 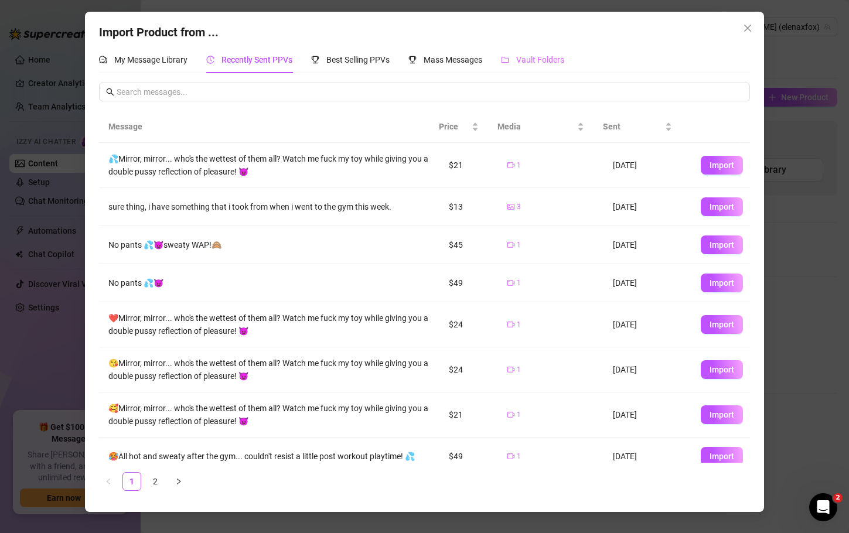 What do you see at coordinates (454, 127) in the screenshot?
I see `span: Price` at bounding box center [454, 127].